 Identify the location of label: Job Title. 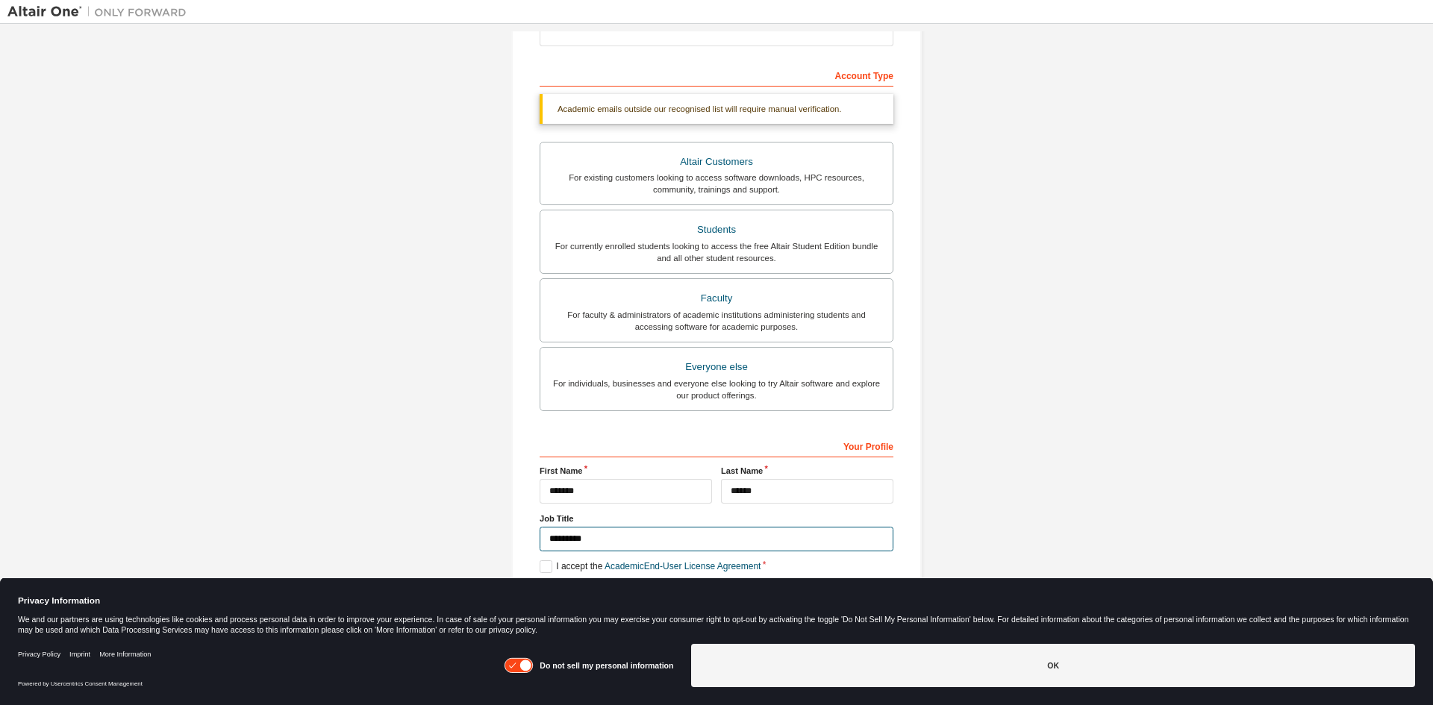
(716, 519).